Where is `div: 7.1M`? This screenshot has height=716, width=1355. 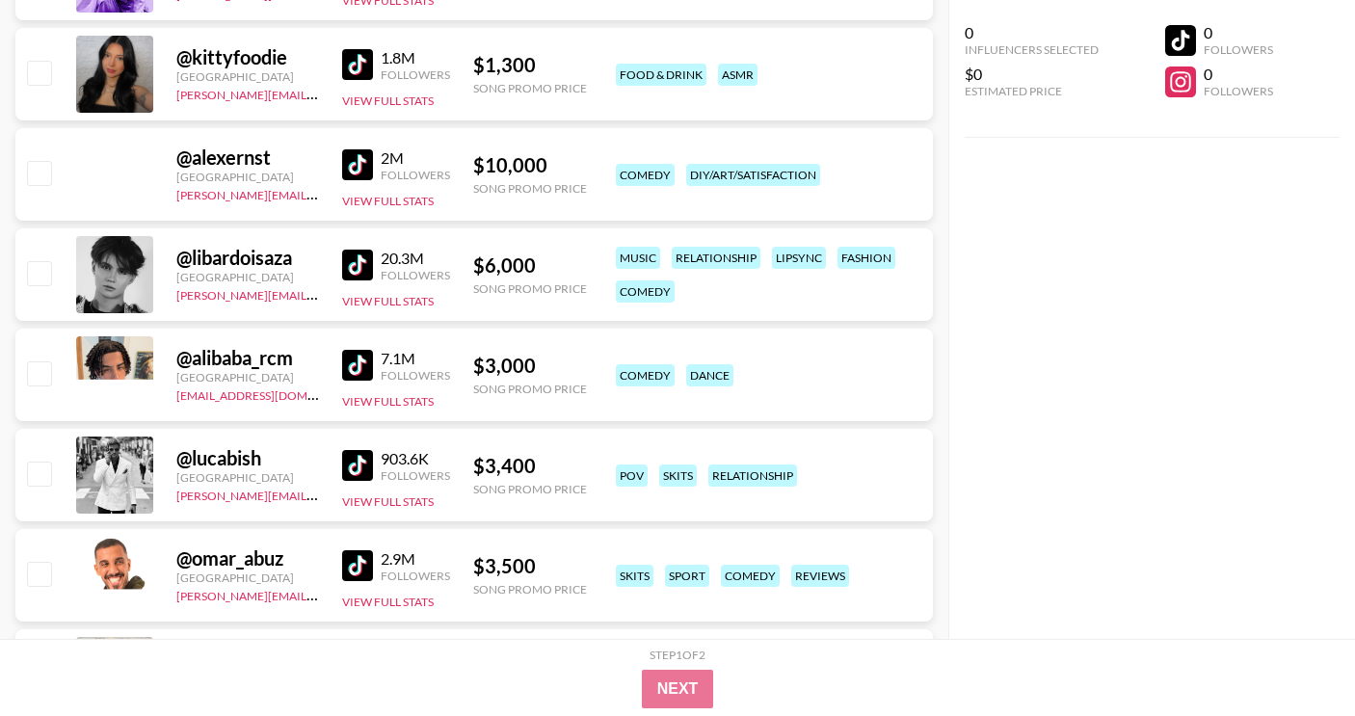
div: 7.1M is located at coordinates (415, 358).